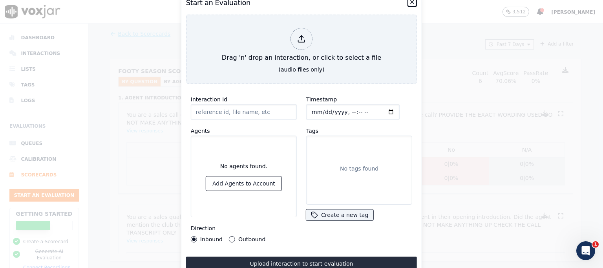  I want to click on button: Drag 'n' drop an interaction, or click to select a file (audio files only), so click(301, 49).